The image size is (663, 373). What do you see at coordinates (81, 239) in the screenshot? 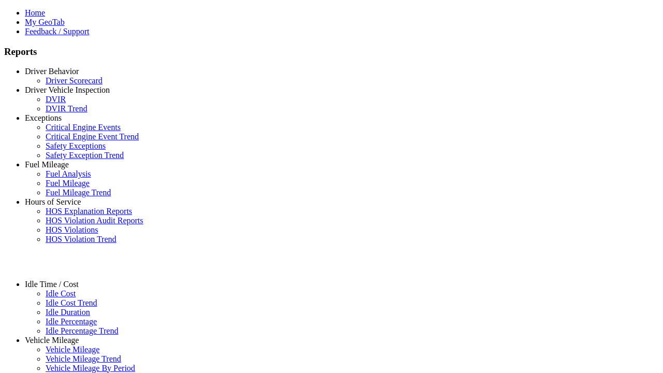
I see `a: HOS Violation Trend` at bounding box center [81, 239].